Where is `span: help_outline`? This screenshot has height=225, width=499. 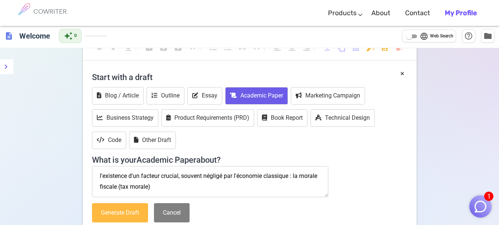
span: help_outline is located at coordinates (469, 36).